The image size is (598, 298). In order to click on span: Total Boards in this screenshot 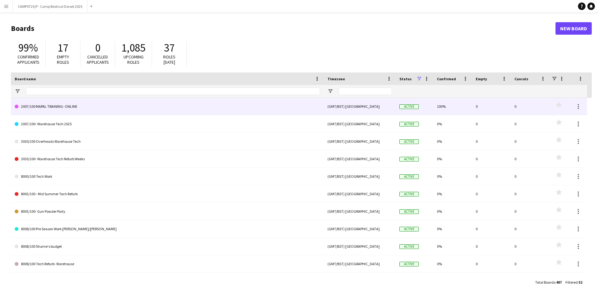, I will do `click(545, 282)`.